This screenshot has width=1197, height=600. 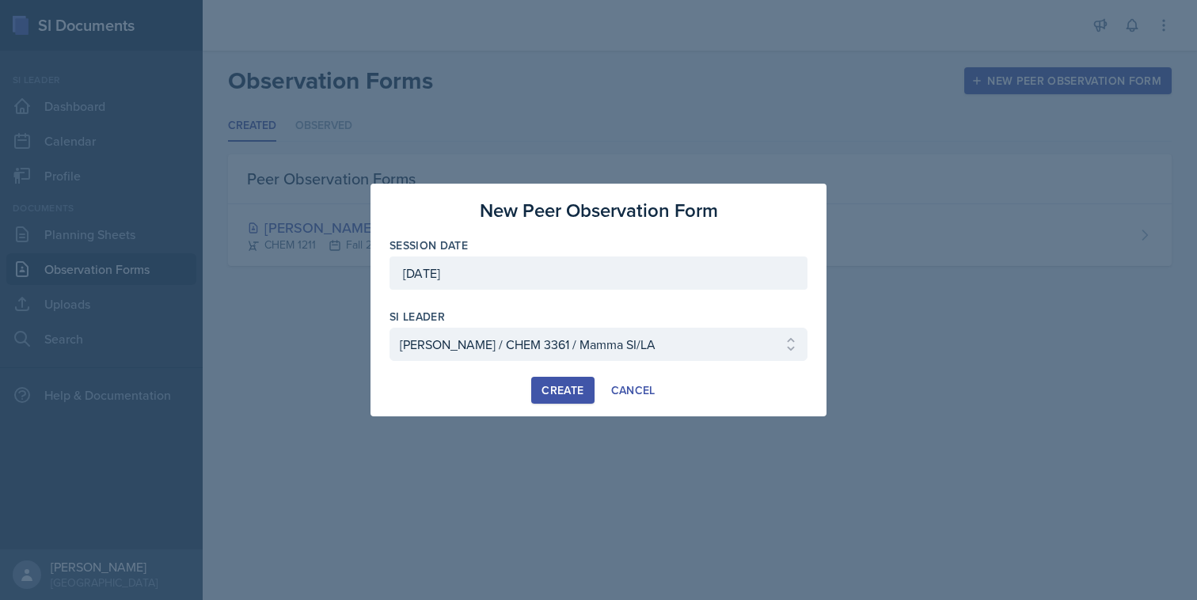 I want to click on label: si leader, so click(x=417, y=317).